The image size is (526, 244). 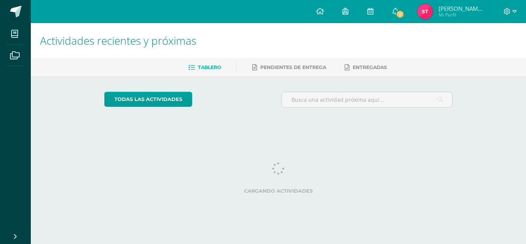 What do you see at coordinates (293, 67) in the screenshot?
I see `span: Pendientes de entrega` at bounding box center [293, 67].